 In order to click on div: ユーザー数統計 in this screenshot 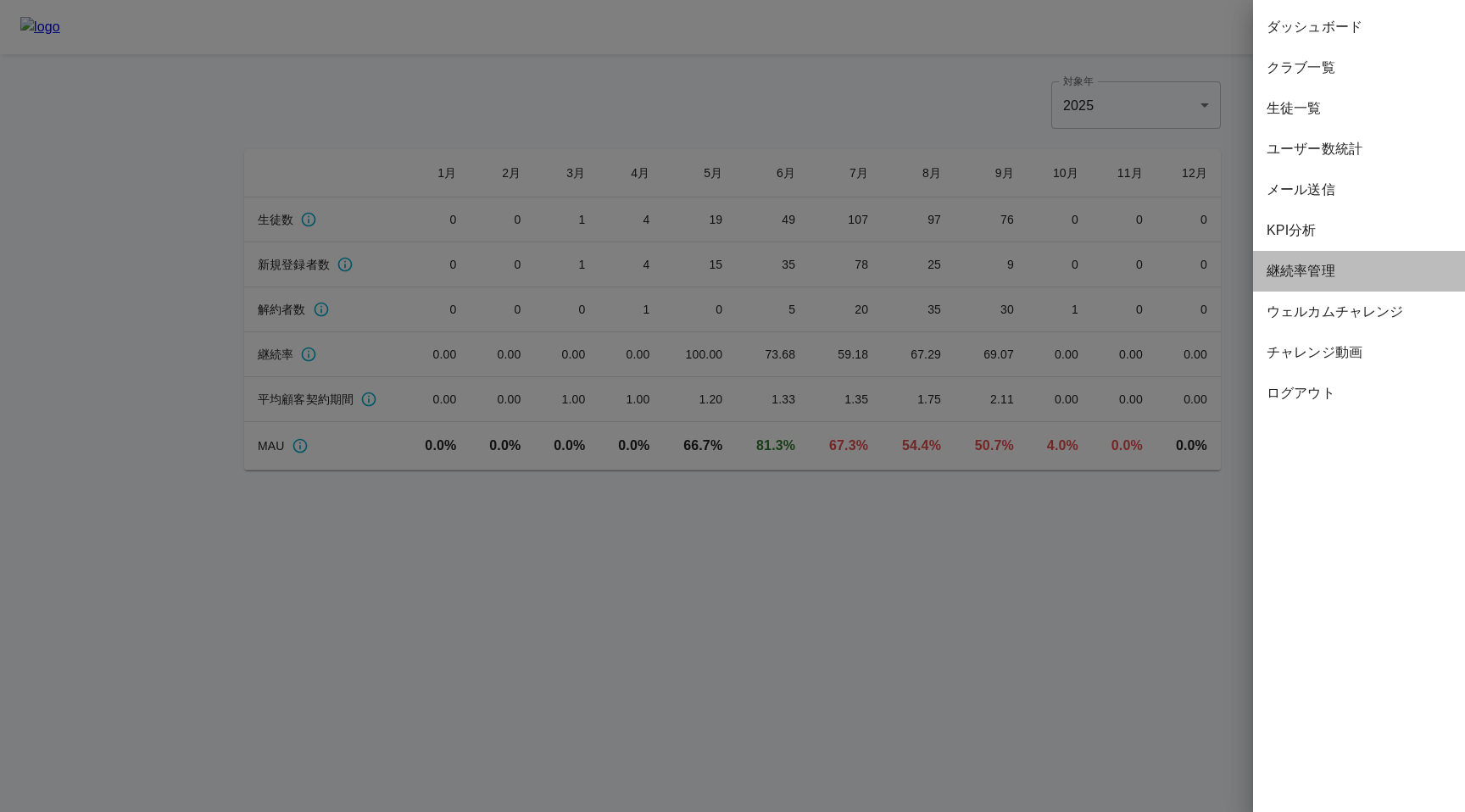, I will do `click(1359, 149)`.